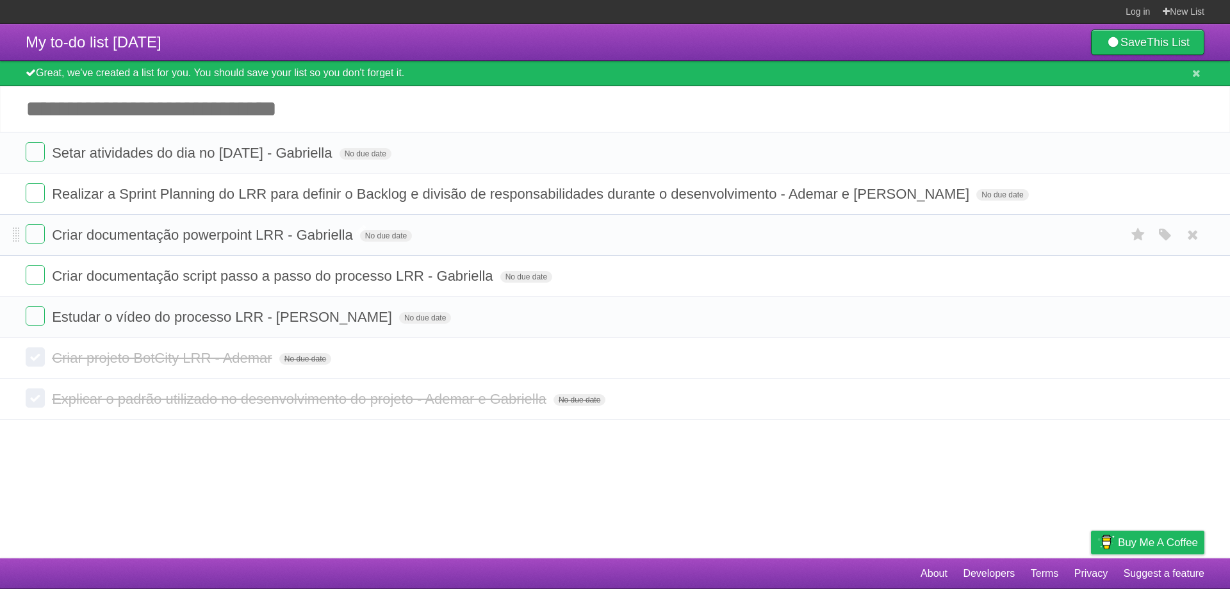 This screenshot has height=589, width=1230. I want to click on a: Privacy, so click(1091, 574).